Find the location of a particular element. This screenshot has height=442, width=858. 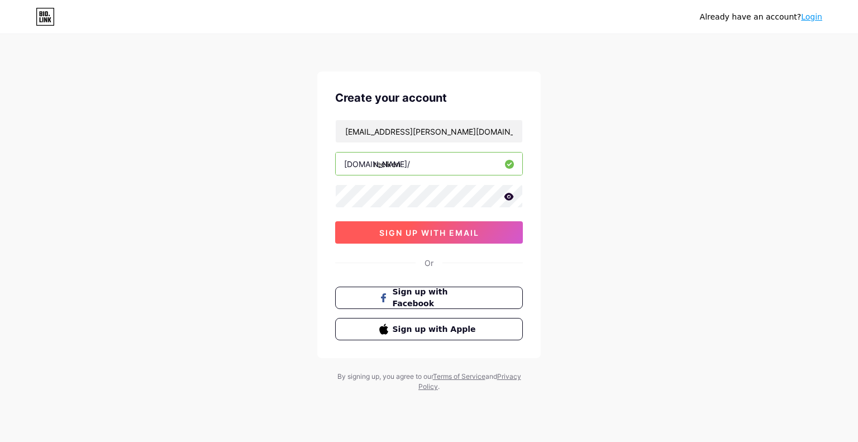

a: Terms of Service is located at coordinates (459, 376).